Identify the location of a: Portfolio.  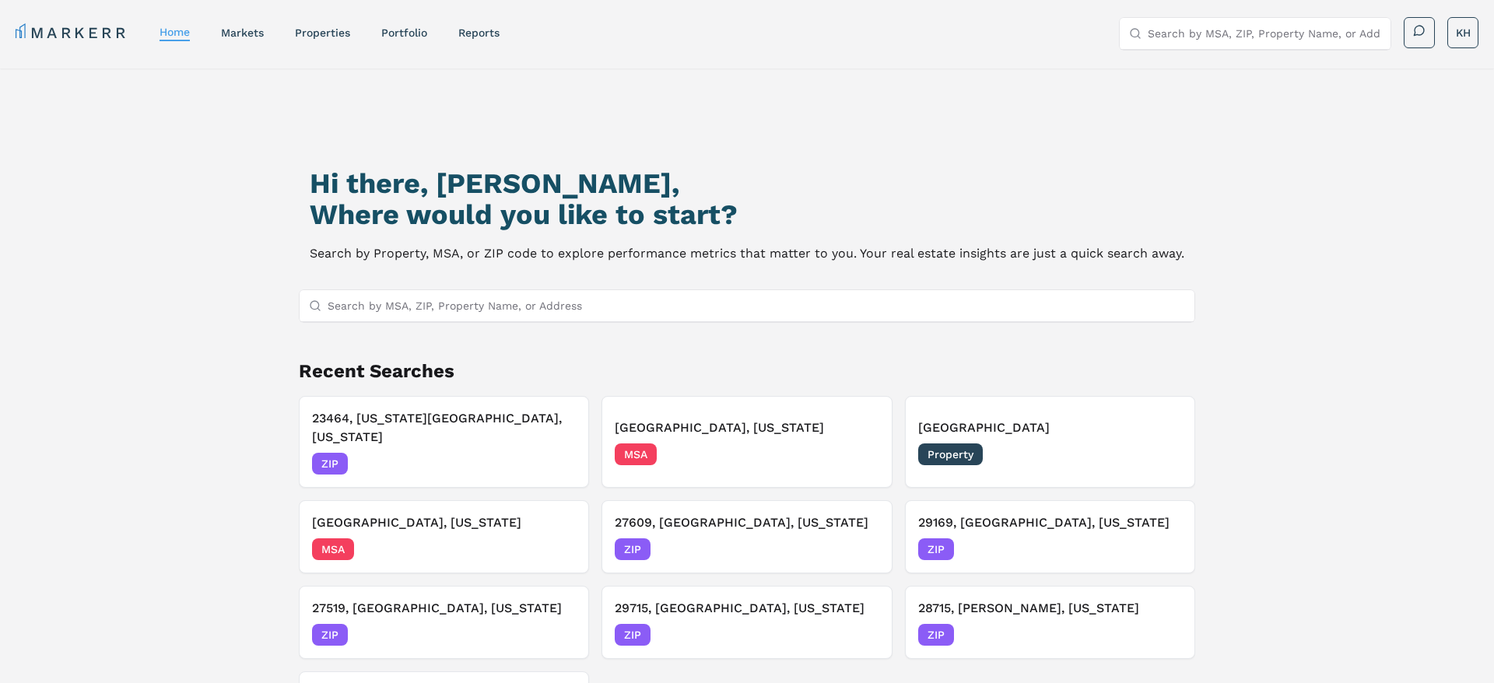
(404, 33).